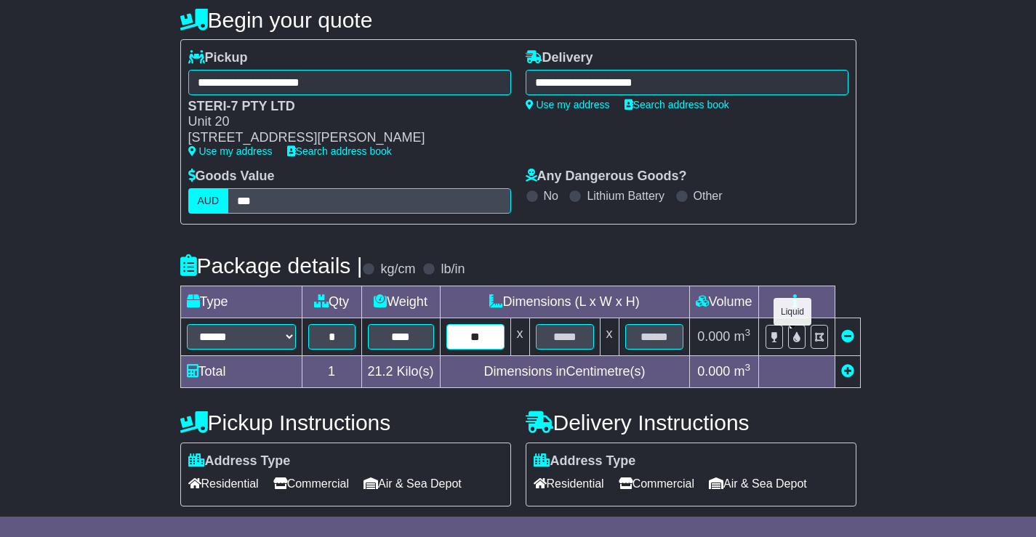  What do you see at coordinates (606, 177) in the screenshot?
I see `label: Any Dangerous Goods?` at bounding box center [606, 177].